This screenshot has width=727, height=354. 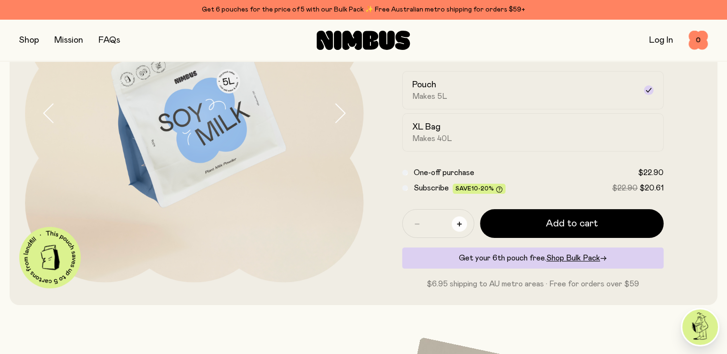 I want to click on span: Save, so click(x=479, y=189).